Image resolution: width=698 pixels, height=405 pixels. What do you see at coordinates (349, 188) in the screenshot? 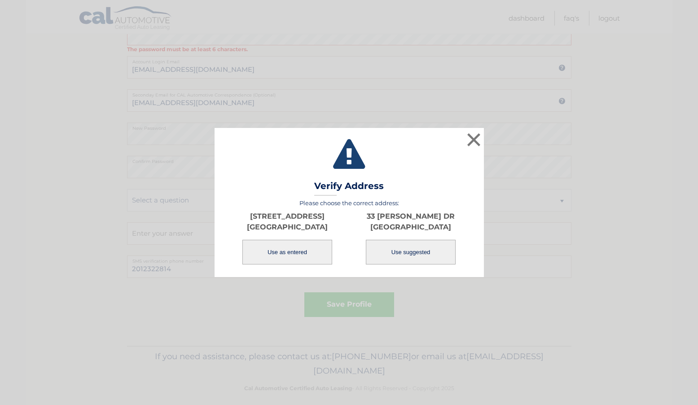
I see `h3: Verify Address` at bounding box center [349, 188].